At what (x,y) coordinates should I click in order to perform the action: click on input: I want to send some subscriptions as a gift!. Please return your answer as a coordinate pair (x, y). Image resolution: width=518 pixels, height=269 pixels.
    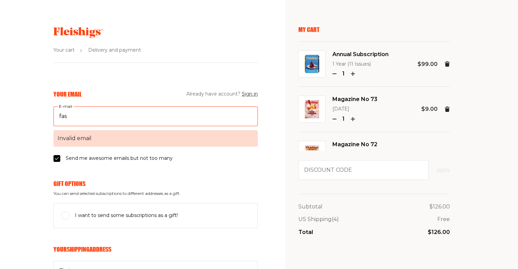
    Looking at the image, I should click on (65, 216).